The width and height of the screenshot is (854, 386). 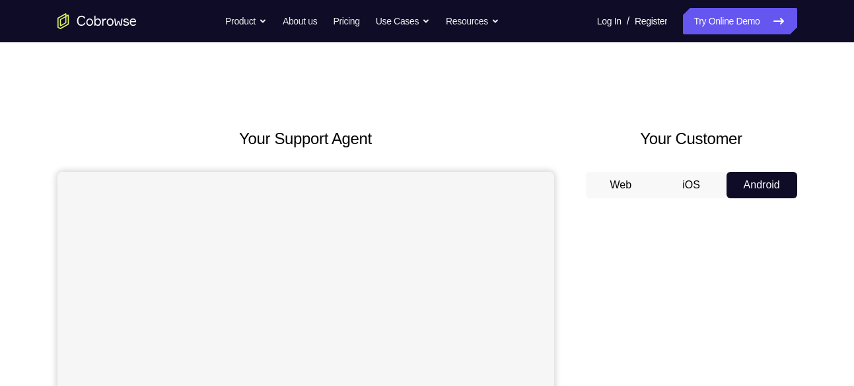 I want to click on a: Register, so click(x=650, y=21).